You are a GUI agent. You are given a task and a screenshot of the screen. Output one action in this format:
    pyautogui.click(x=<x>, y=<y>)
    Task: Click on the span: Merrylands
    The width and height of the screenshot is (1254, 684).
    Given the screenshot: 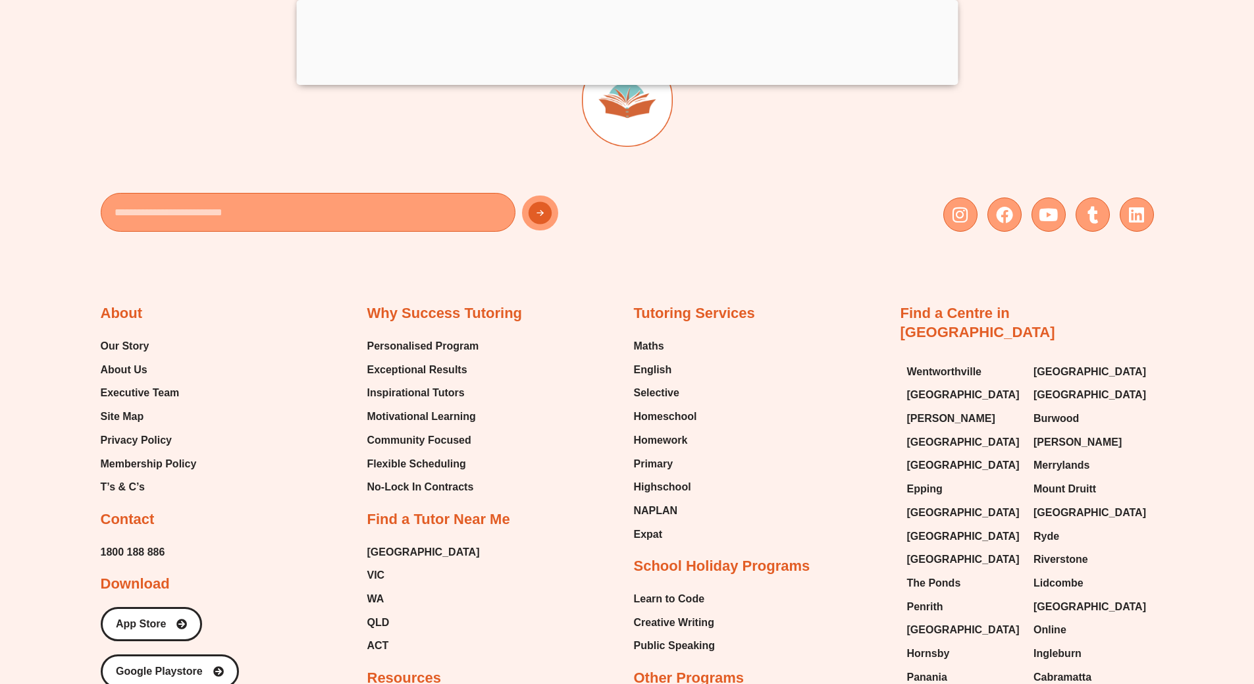 What is the action you would take?
    pyautogui.click(x=1061, y=465)
    